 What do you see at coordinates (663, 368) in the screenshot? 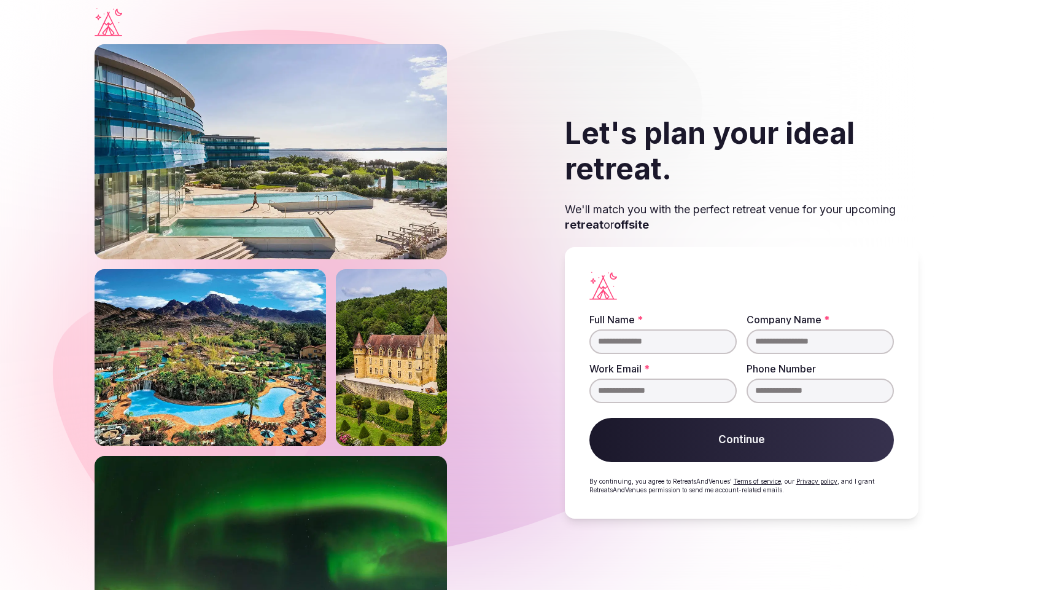
I see `label: Work Email` at bounding box center [663, 368].